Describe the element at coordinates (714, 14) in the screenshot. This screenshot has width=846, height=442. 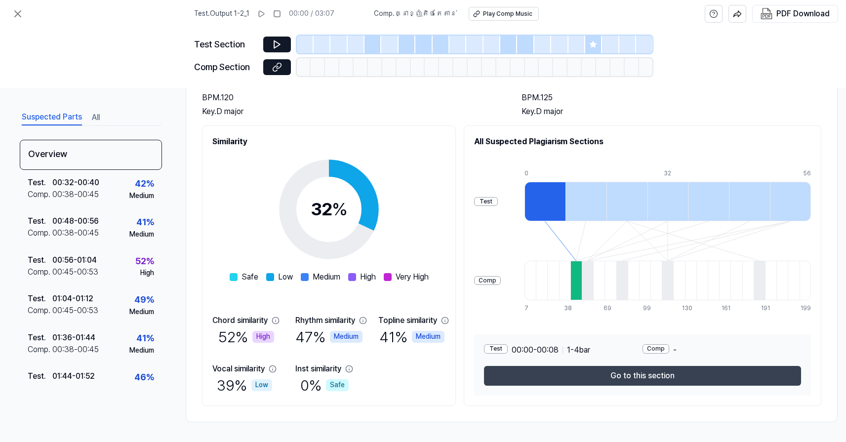
I see `button: help` at that location.